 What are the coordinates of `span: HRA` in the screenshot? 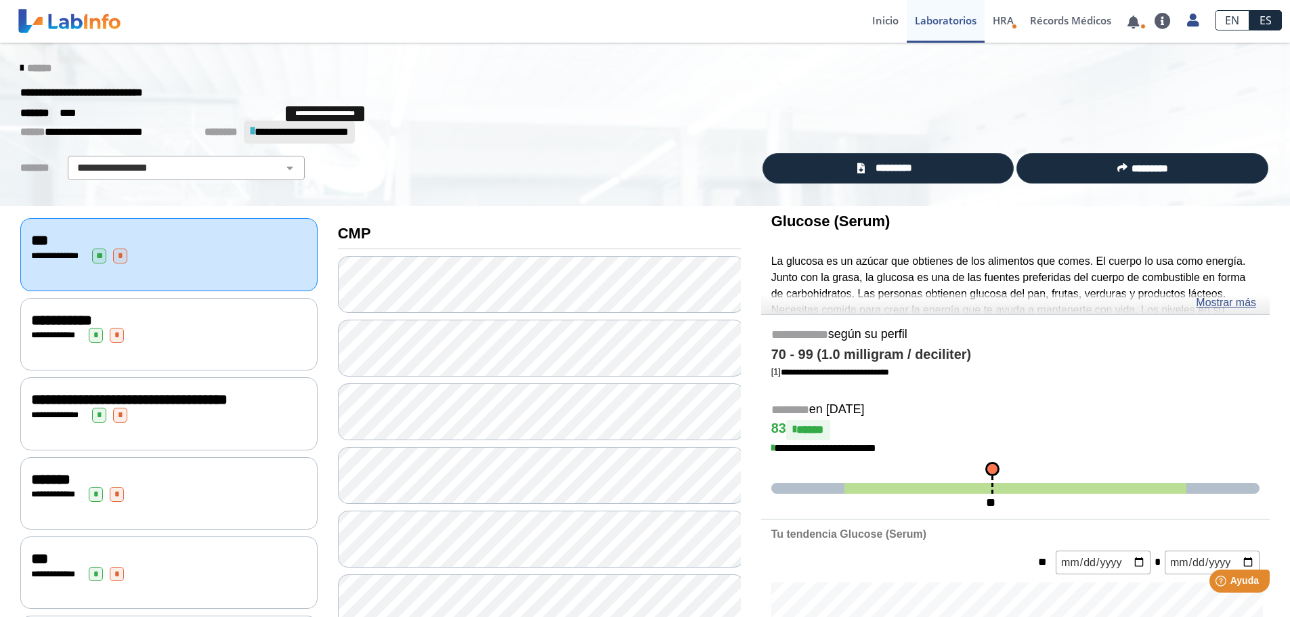 It's located at (1003, 20).